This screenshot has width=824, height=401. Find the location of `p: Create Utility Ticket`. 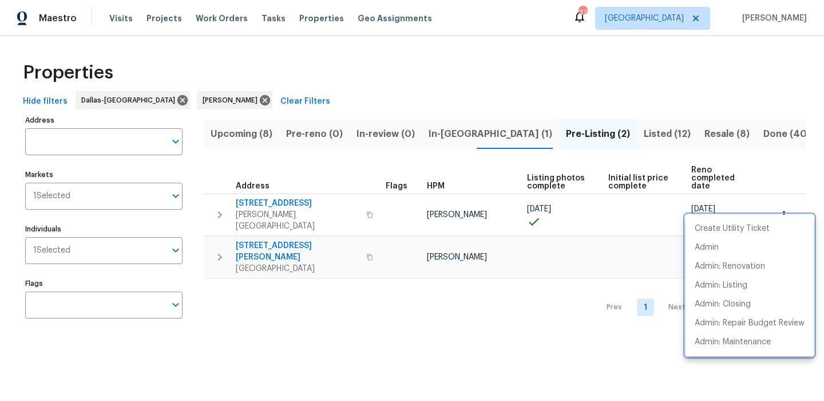

p: Create Utility Ticket is located at coordinates (732, 228).